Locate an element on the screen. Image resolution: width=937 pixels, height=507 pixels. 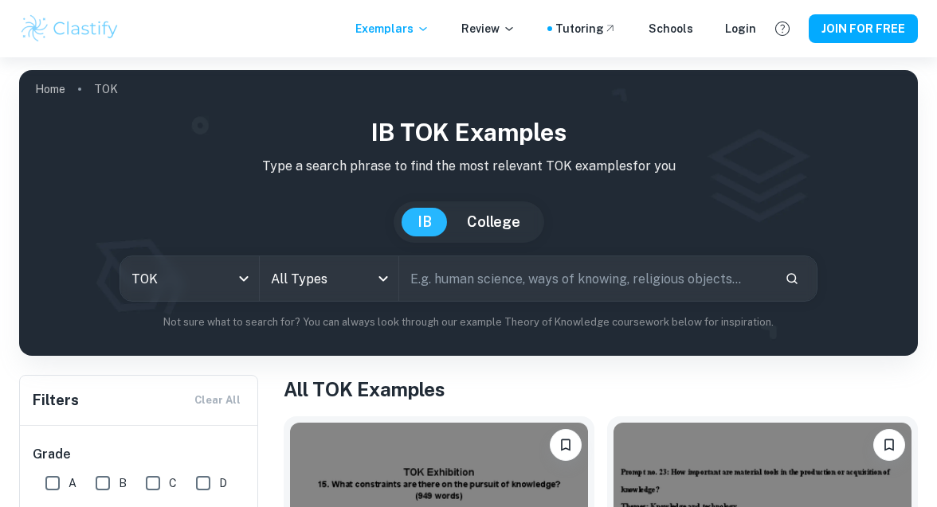
a: Tutoring is located at coordinates (585, 29).